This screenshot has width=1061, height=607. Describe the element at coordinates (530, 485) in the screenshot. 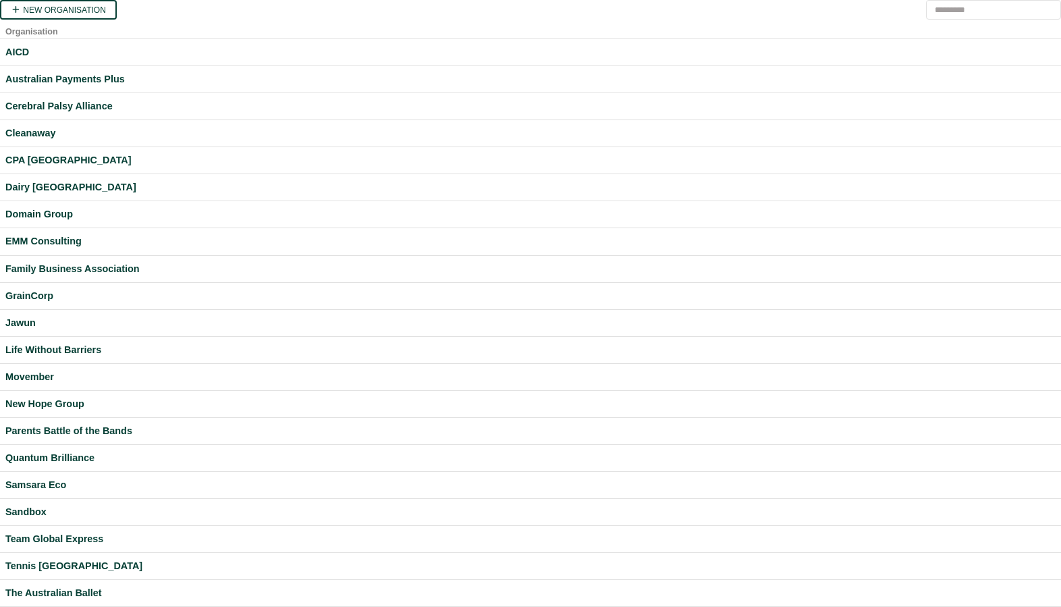

I see `a: Samsara Eco` at that location.